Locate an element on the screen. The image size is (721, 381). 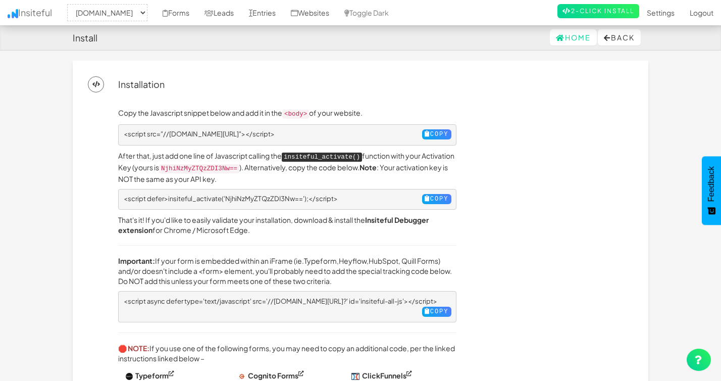
a: Home is located at coordinates (573, 37).